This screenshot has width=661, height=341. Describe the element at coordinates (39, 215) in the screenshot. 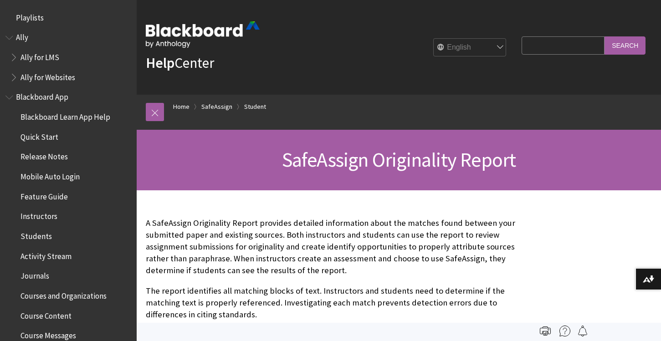

I see `span: Instructors` at that location.